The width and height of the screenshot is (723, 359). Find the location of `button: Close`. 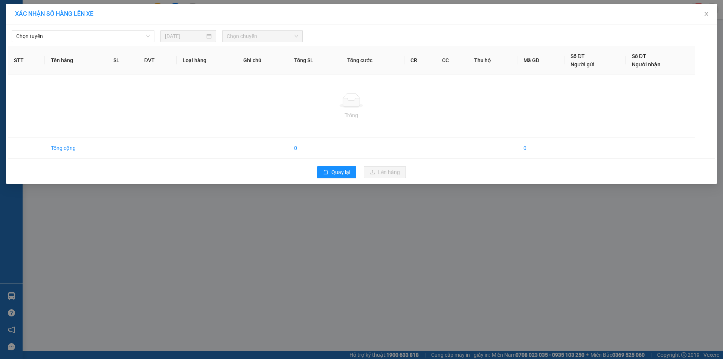

button: Close is located at coordinates (706, 14).